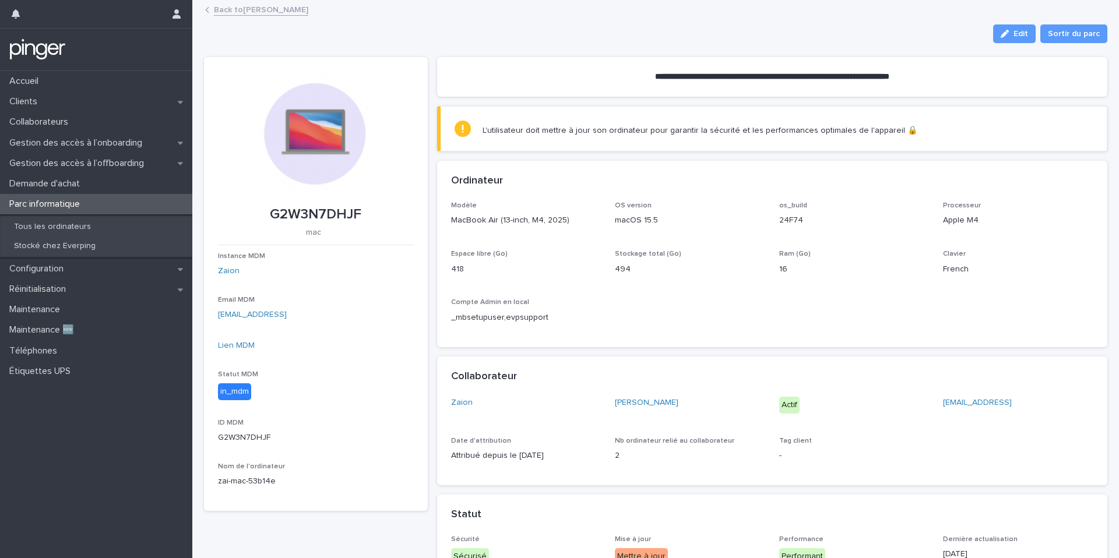  What do you see at coordinates (465, 540) in the screenshot?
I see `span: Sécurité` at bounding box center [465, 540].